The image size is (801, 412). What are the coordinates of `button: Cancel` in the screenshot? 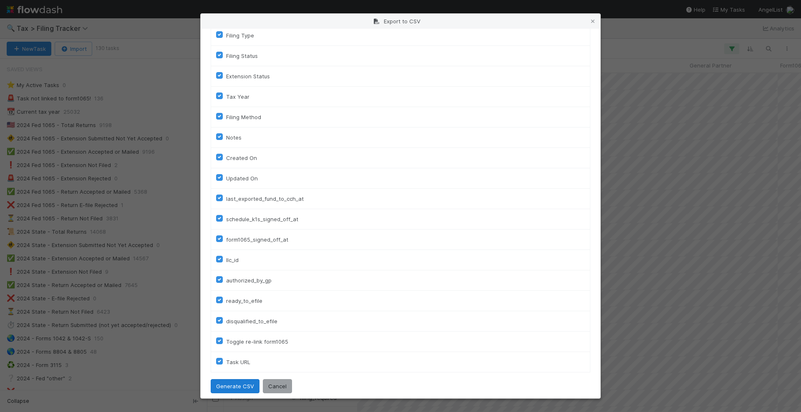 It's located at (277, 387).